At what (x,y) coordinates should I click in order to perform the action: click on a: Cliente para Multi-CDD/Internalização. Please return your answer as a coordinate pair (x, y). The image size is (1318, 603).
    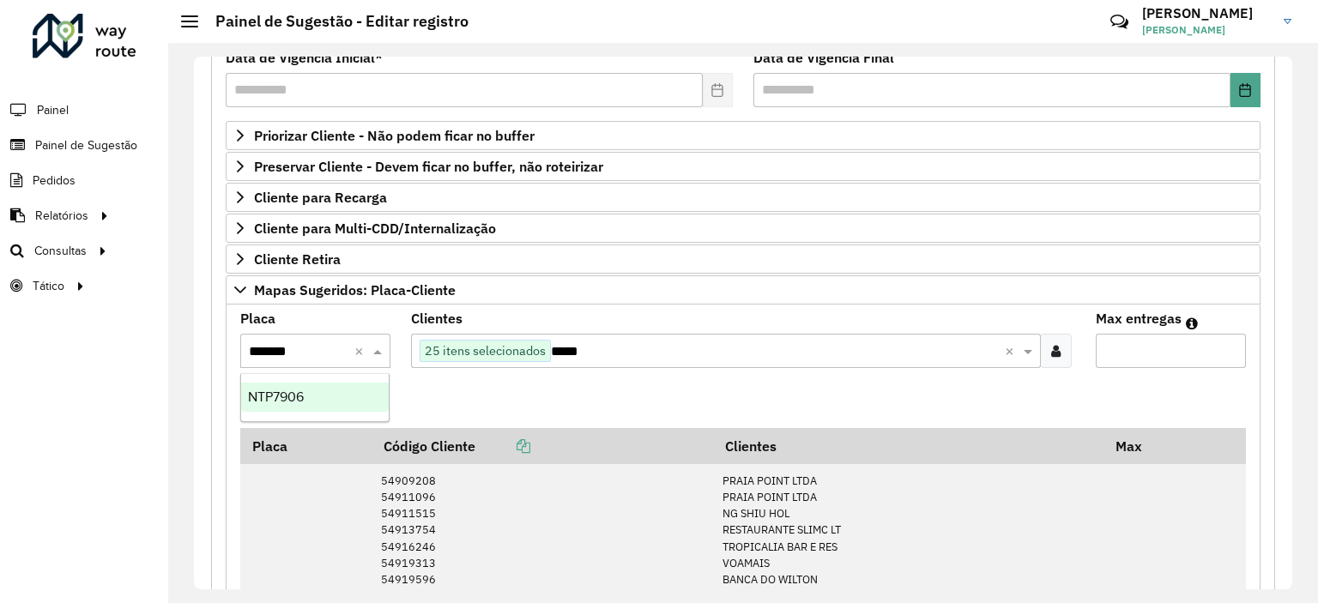
    Looking at the image, I should click on (743, 228).